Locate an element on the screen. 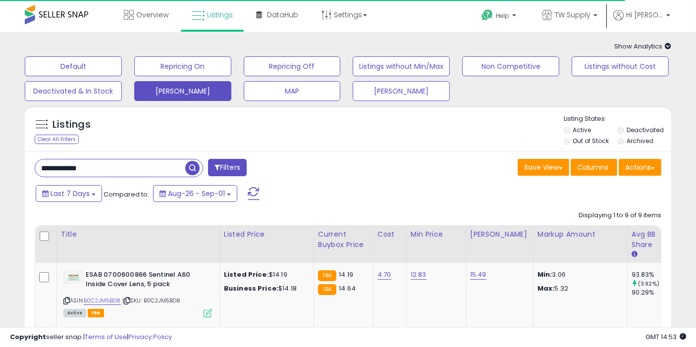 The image size is (696, 347). div: Displaying 1 to 9 of 9 items is located at coordinates (619, 215).